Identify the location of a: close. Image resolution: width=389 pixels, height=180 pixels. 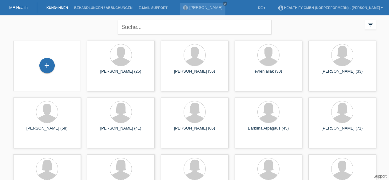
(225, 4).